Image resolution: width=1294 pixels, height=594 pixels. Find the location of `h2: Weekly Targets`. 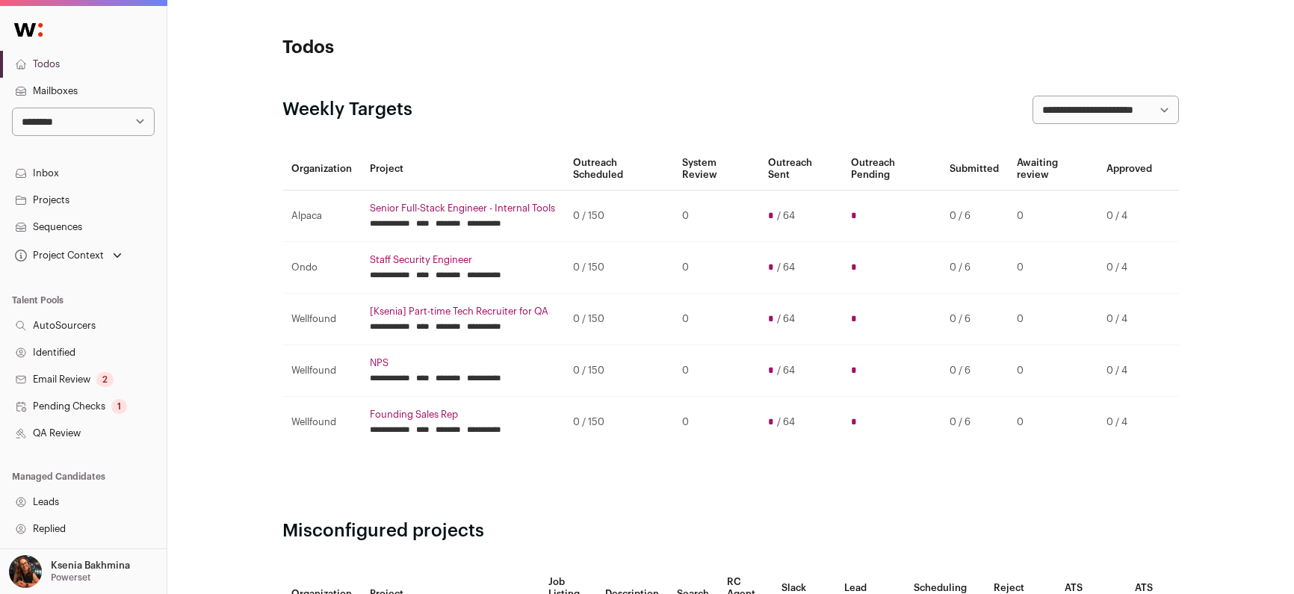

h2: Weekly Targets is located at coordinates (347, 110).